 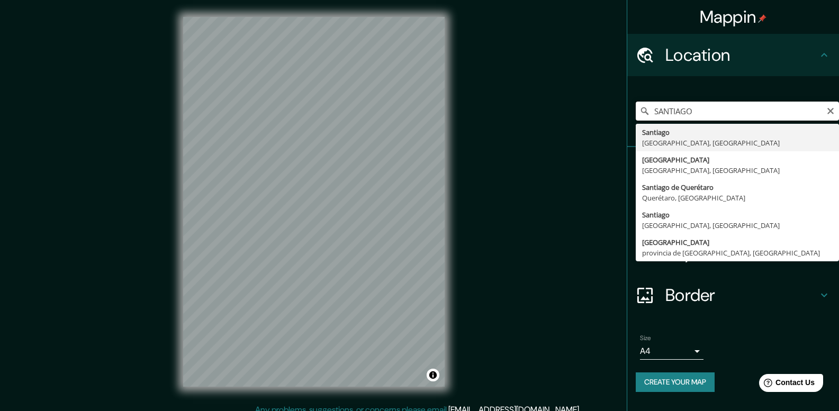 I want to click on button: Create your map, so click(x=675, y=382).